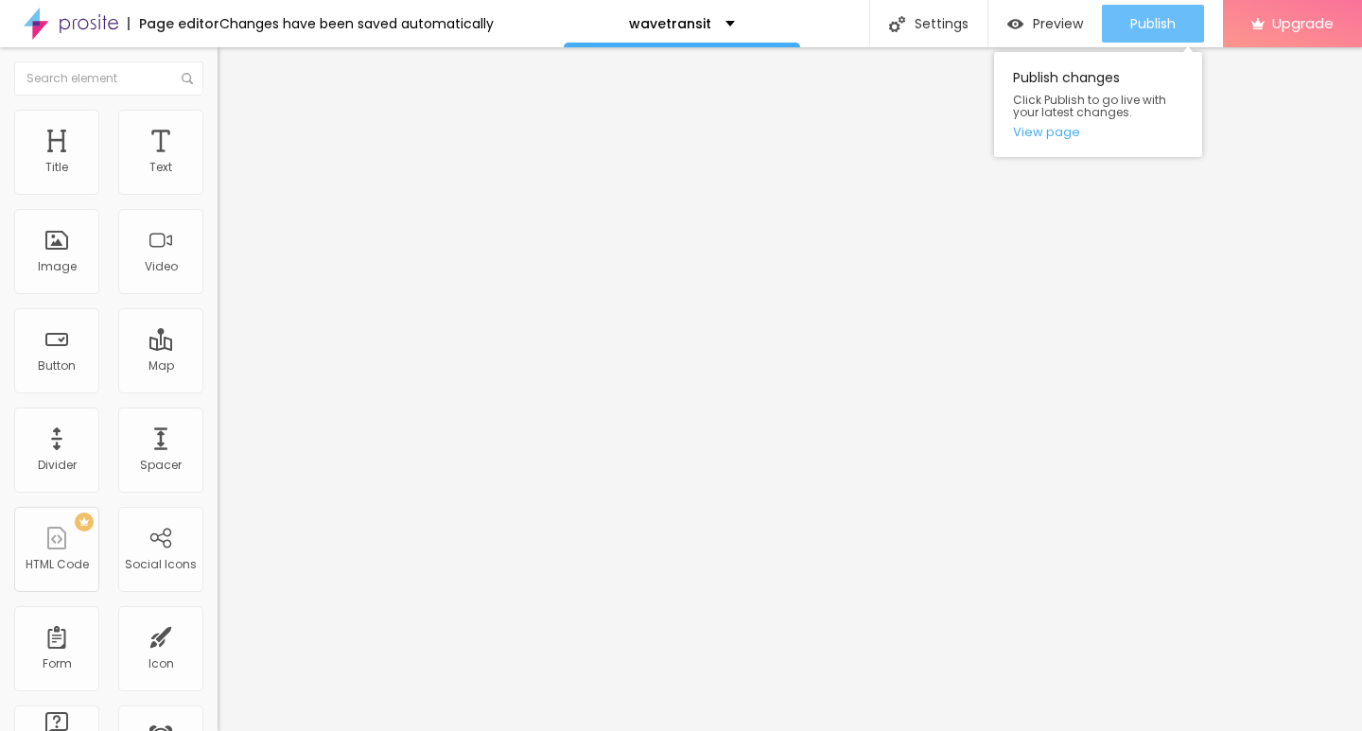 This screenshot has height=731, width=1362. What do you see at coordinates (1057, 24) in the screenshot?
I see `span: Preview` at bounding box center [1057, 24].